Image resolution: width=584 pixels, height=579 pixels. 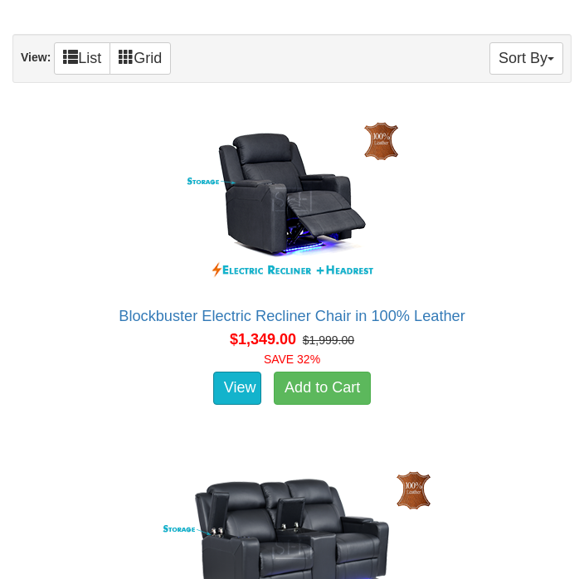 I want to click on img: Blockbuster Electric Recliner Chair in 100% Leather, so click(x=292, y=200).